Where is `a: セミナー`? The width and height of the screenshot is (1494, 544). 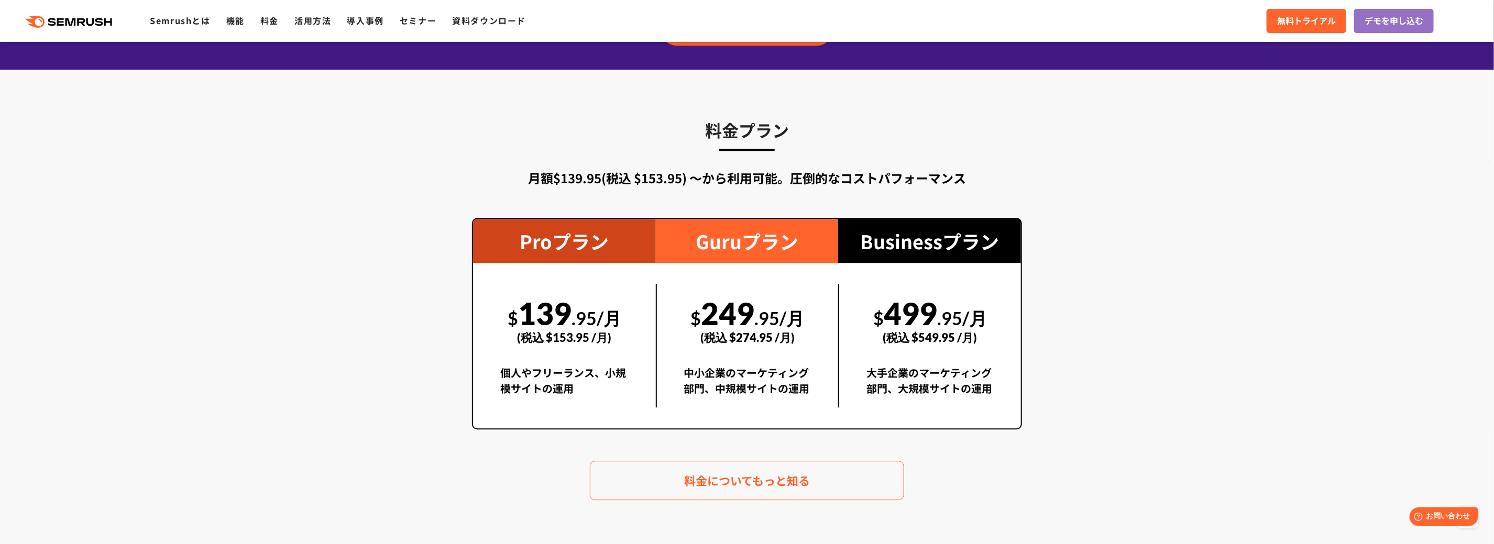
a: セミナー is located at coordinates (418, 20).